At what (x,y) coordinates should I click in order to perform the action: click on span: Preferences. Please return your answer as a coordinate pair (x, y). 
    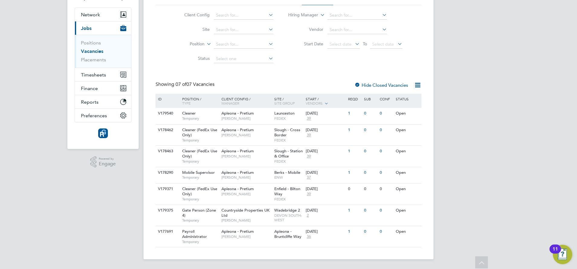
    Looking at the image, I should click on (94, 115).